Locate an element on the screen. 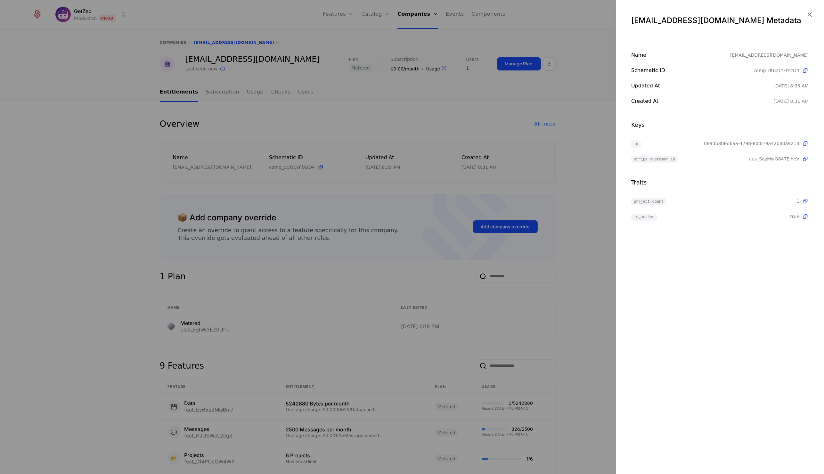  span: is_active is located at coordinates (644, 217).